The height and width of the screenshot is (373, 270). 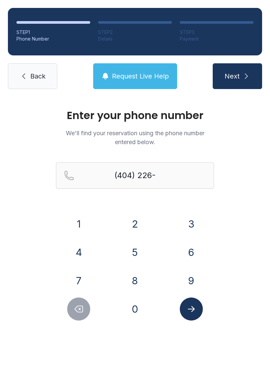 What do you see at coordinates (79, 281) in the screenshot?
I see `button: 7` at bounding box center [79, 281].